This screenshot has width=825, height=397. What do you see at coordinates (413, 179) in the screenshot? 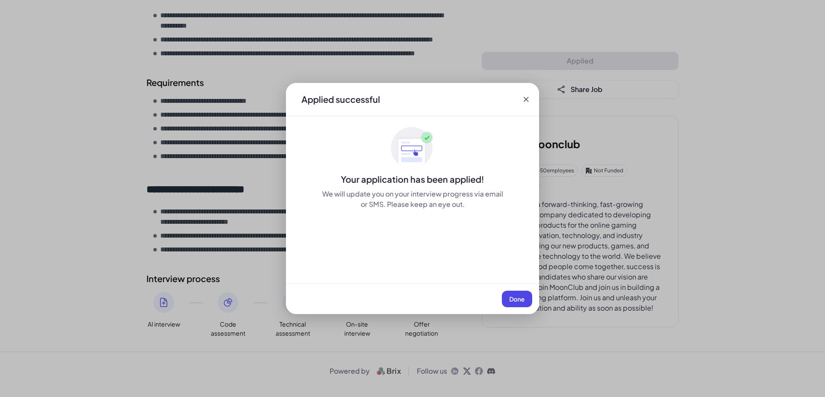
I see `div: Your application has been applied!` at bounding box center [413, 179].